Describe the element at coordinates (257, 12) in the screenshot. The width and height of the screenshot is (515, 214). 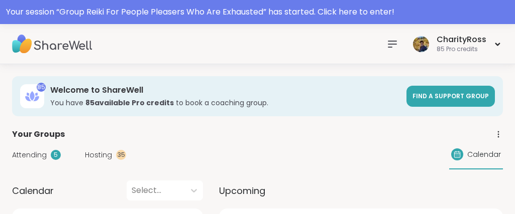
I see `div: Your session “ Group Reiki For People Pleasers Who Are Exhausted ” has started. Click here to enter!` at that location.